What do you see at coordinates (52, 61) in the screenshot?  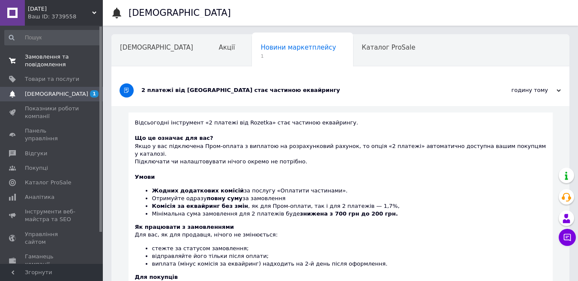 I see `span: Замовлення та повідомлення` at bounding box center [52, 61].